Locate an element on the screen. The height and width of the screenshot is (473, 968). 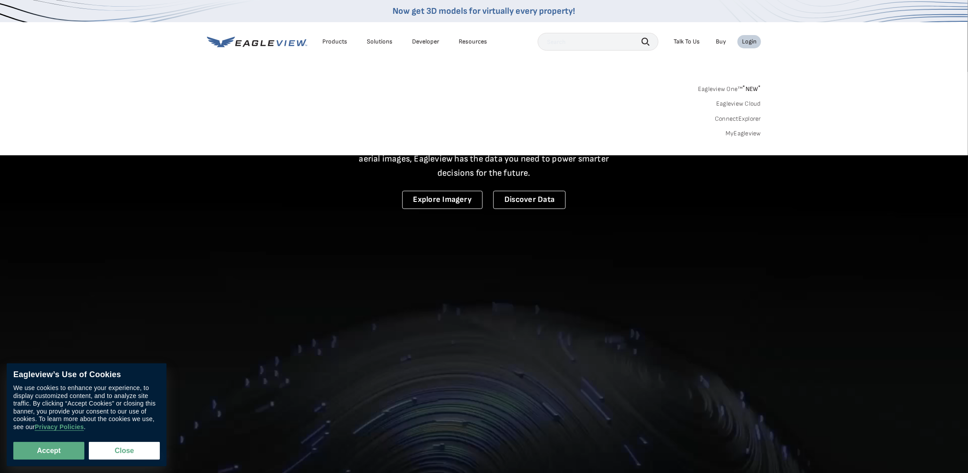
div: Solutions is located at coordinates (379, 42).